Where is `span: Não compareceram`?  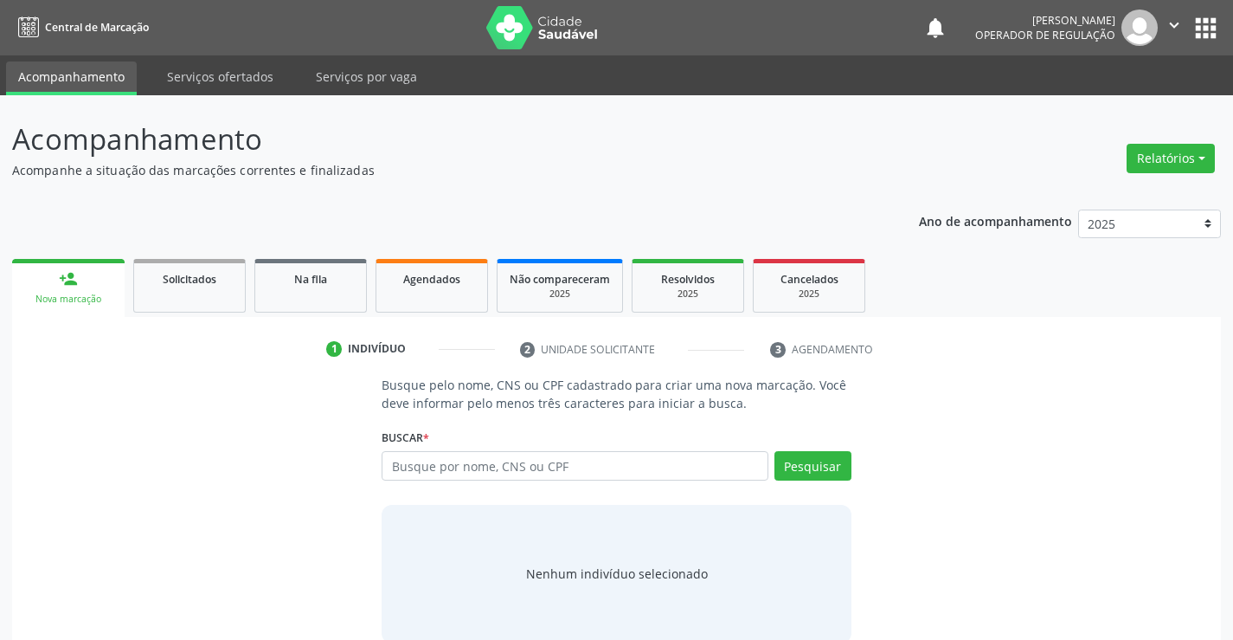 span: Não compareceram is located at coordinates (560, 279).